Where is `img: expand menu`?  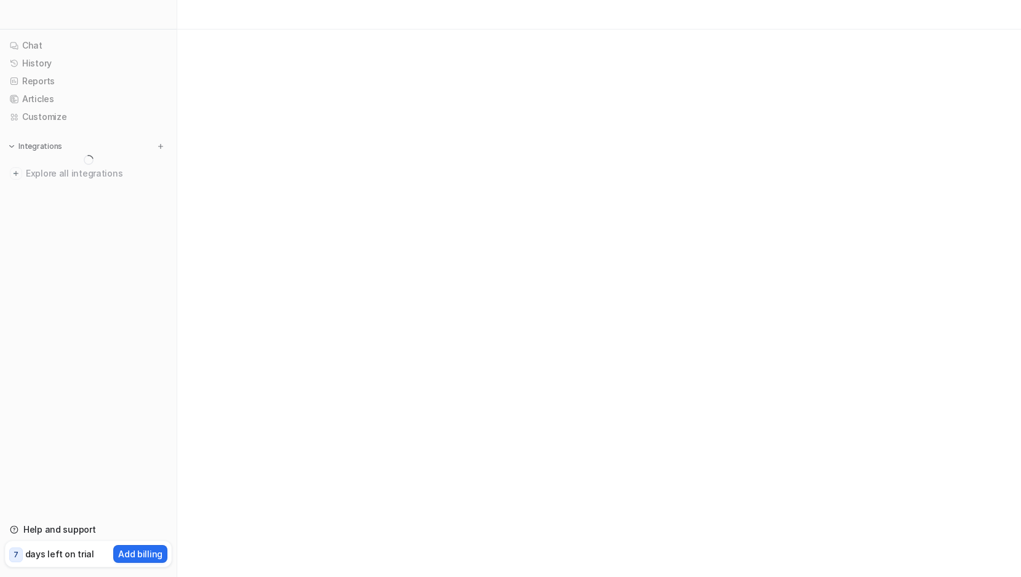
img: expand menu is located at coordinates (12, 146).